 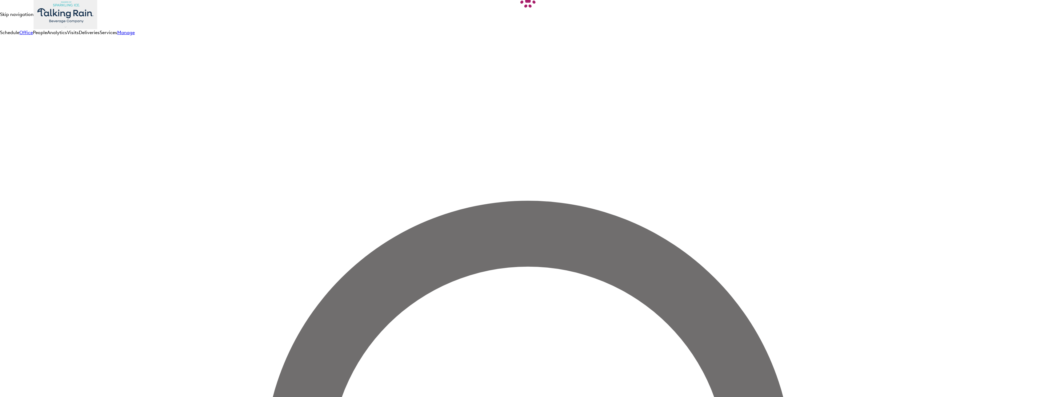 What do you see at coordinates (57, 33) in the screenshot?
I see `a: Analytics` at bounding box center [57, 33].